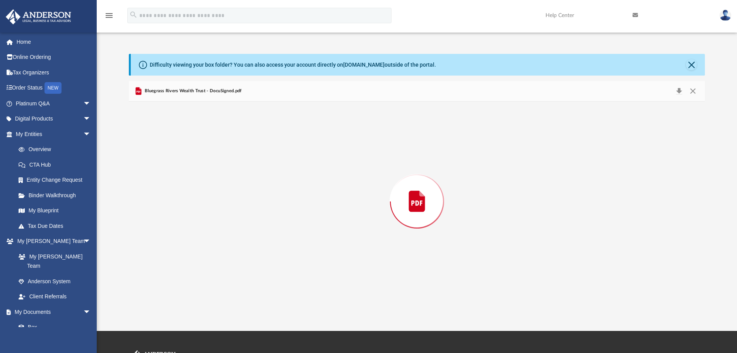  What do you see at coordinates (56, 226) in the screenshot?
I see `a: Tax Due Dates` at bounding box center [56, 226].